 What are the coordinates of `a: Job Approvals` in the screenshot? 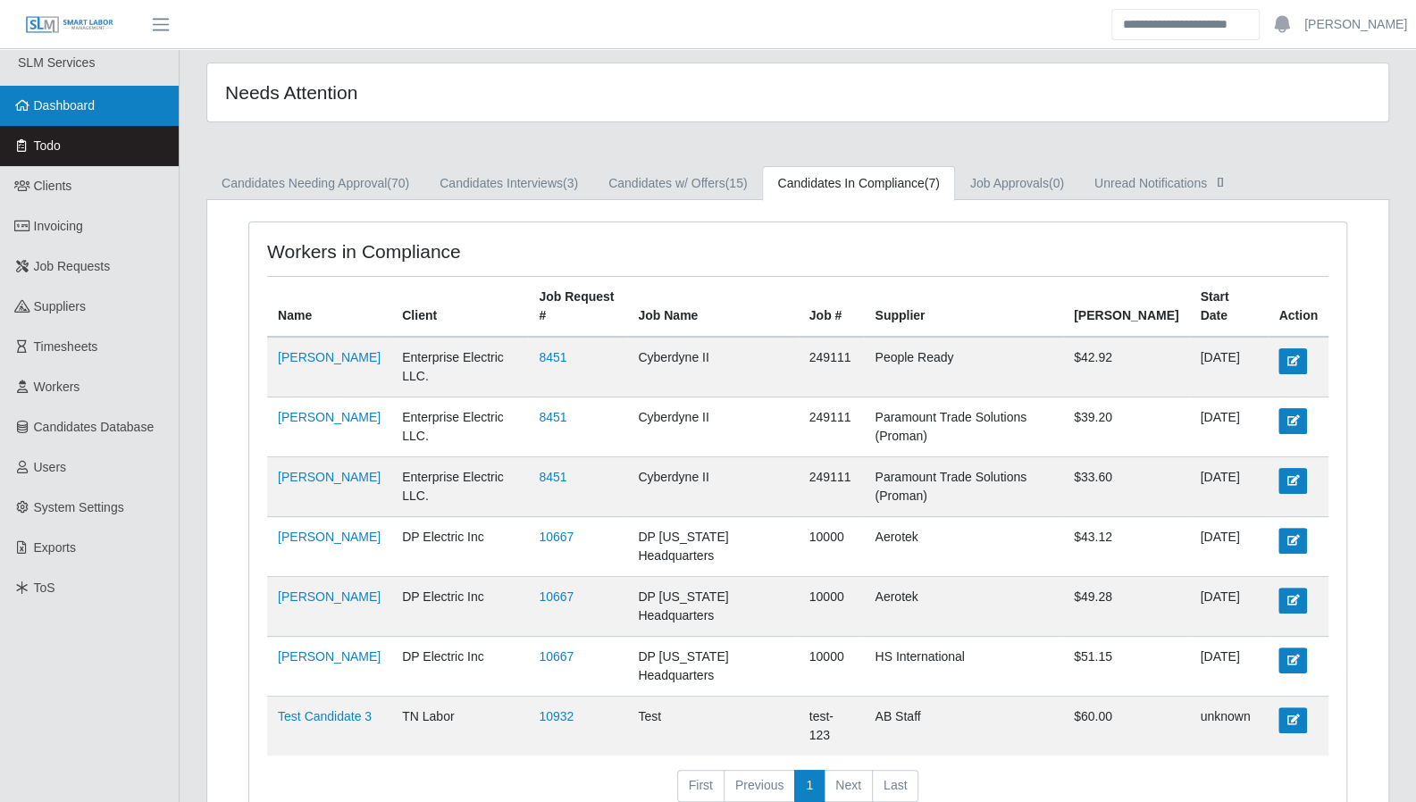 It's located at (1017, 183).